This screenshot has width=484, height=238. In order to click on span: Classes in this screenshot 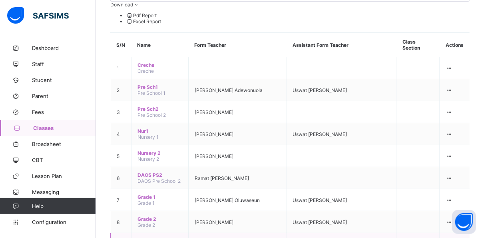, I will do `click(64, 128)`.